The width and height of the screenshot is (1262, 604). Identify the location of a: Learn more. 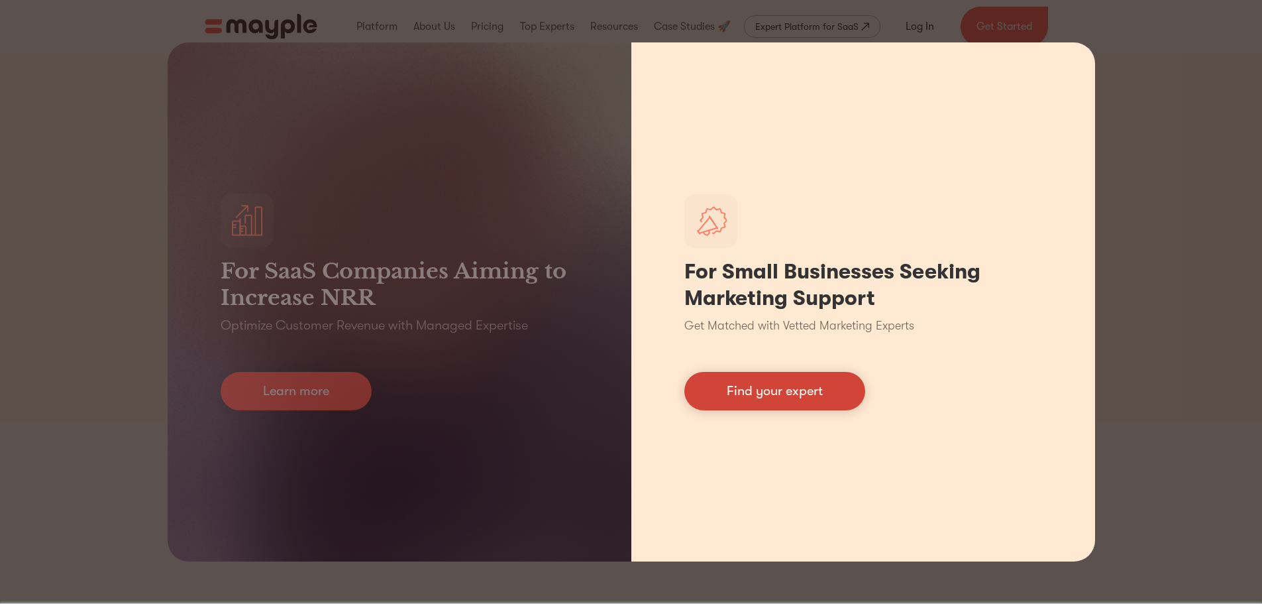
(296, 391).